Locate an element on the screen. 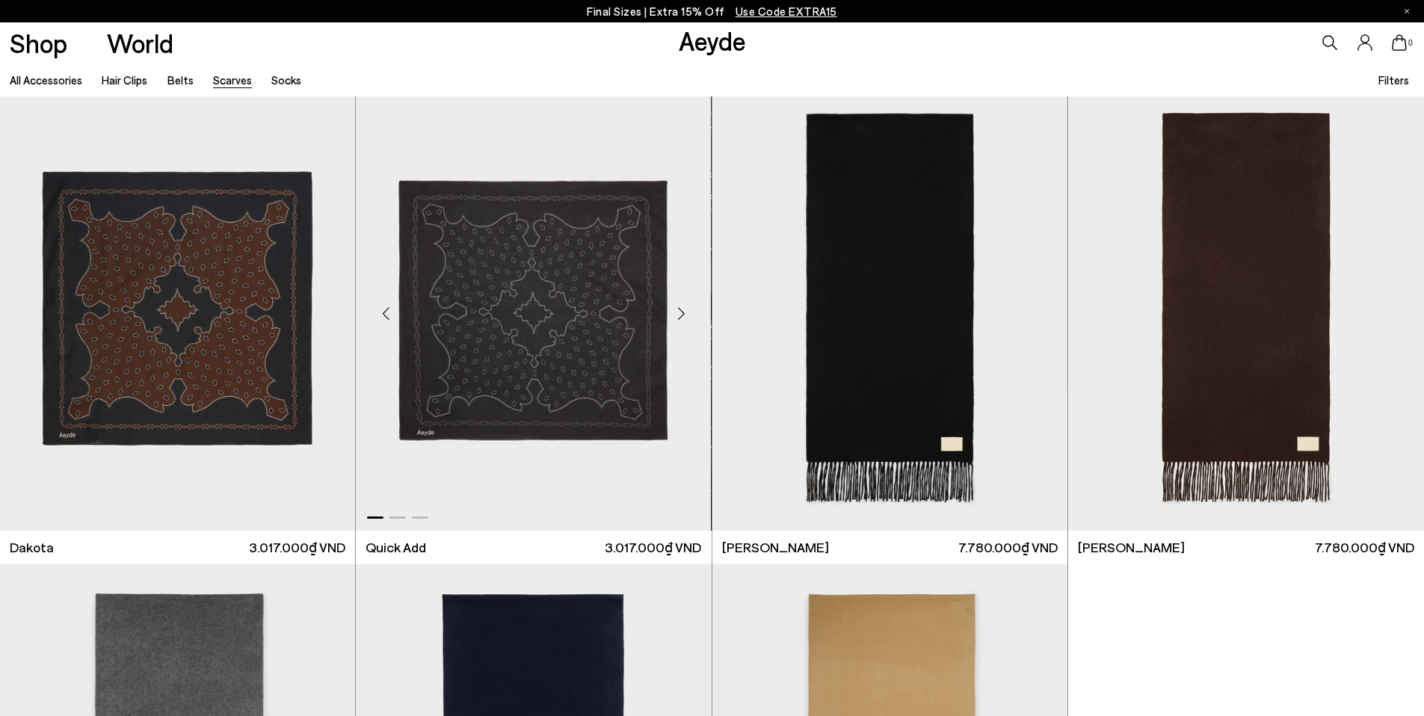 The height and width of the screenshot is (716, 1424). a: All accessories is located at coordinates (46, 80).